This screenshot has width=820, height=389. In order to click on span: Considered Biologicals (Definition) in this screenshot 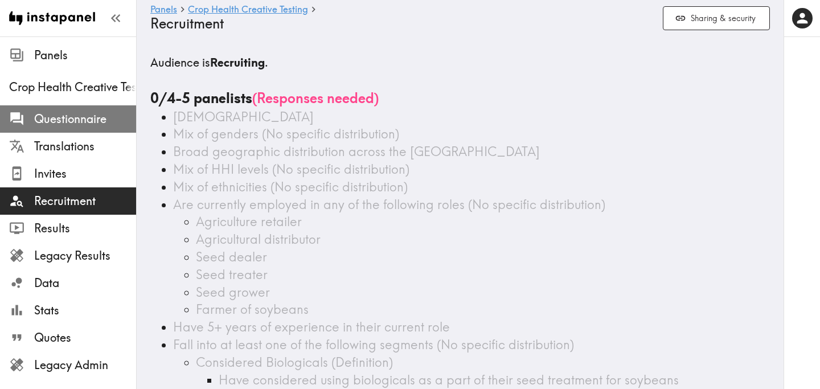, I will do `click(294, 362)`.